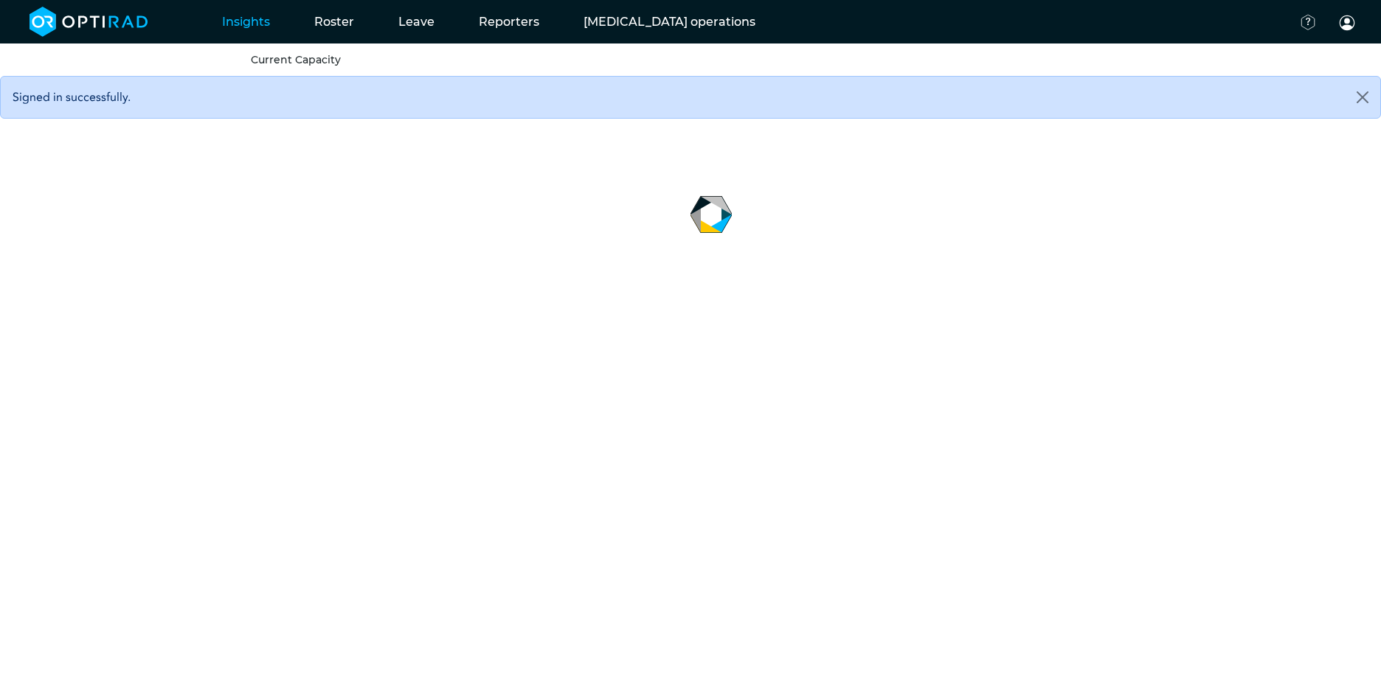 Image resolution: width=1381 pixels, height=681 pixels. I want to click on img: brand-opti-rad-logos-blue-and-white-d2f68631ba2948856bd03f2d395fb146ddc8fb01b4b6e9315ea85fa773367..., so click(88, 21).